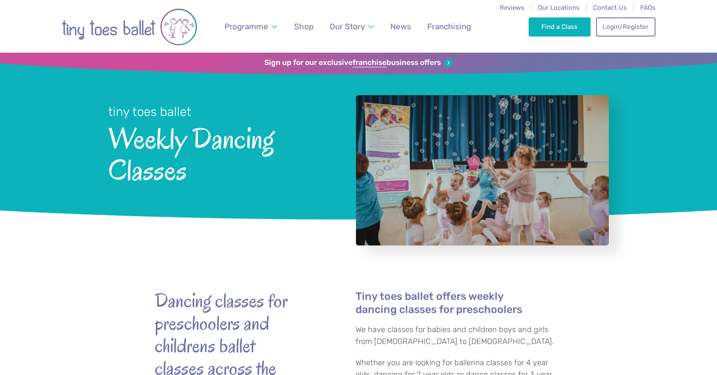 Image resolution: width=717 pixels, height=375 pixels. I want to click on strong: franchise, so click(370, 63).